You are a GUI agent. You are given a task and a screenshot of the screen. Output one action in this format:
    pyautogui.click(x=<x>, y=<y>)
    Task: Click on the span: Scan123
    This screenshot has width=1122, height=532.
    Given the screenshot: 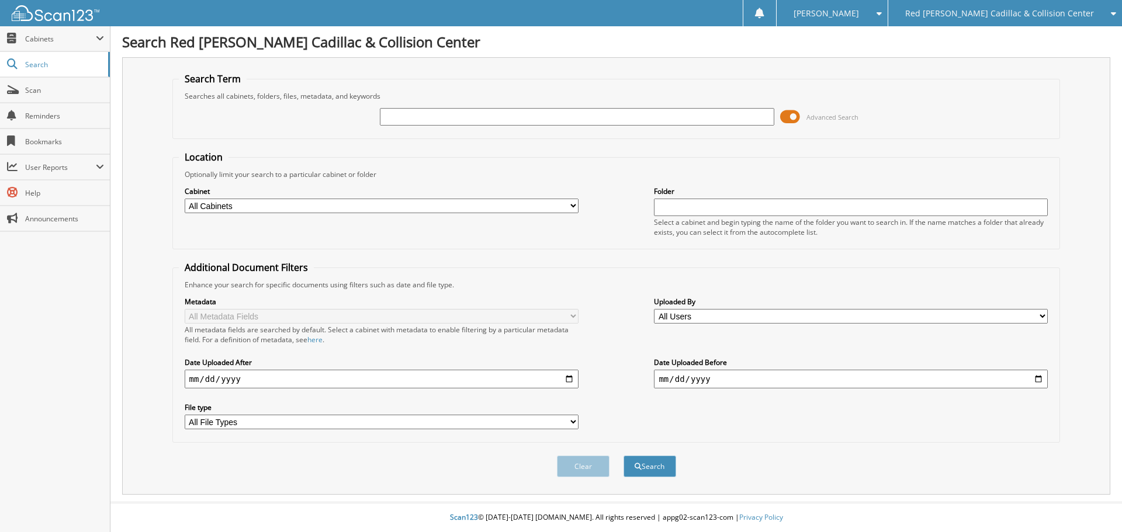 What is the action you would take?
    pyautogui.click(x=464, y=517)
    